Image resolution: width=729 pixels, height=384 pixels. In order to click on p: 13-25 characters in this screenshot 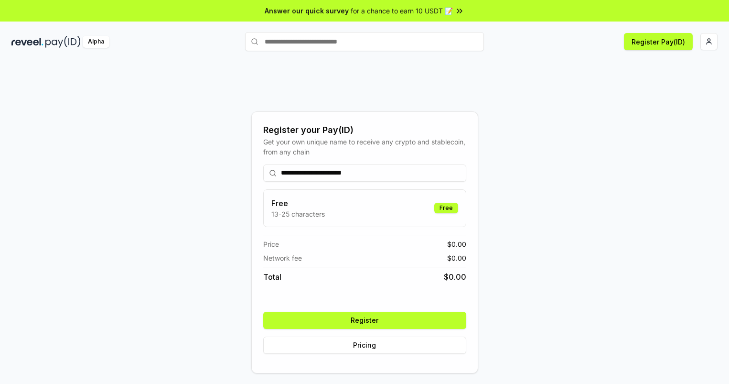, I will do `click(298, 214)`.